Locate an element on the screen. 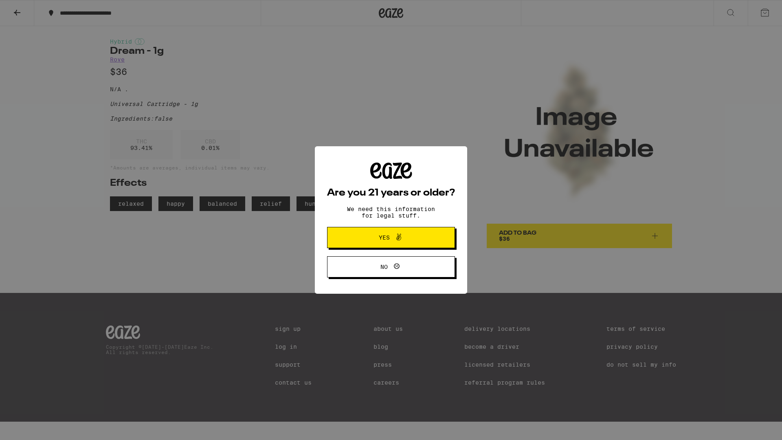 This screenshot has width=782, height=440. h2: Are you 21 years or older? is located at coordinates (391, 193).